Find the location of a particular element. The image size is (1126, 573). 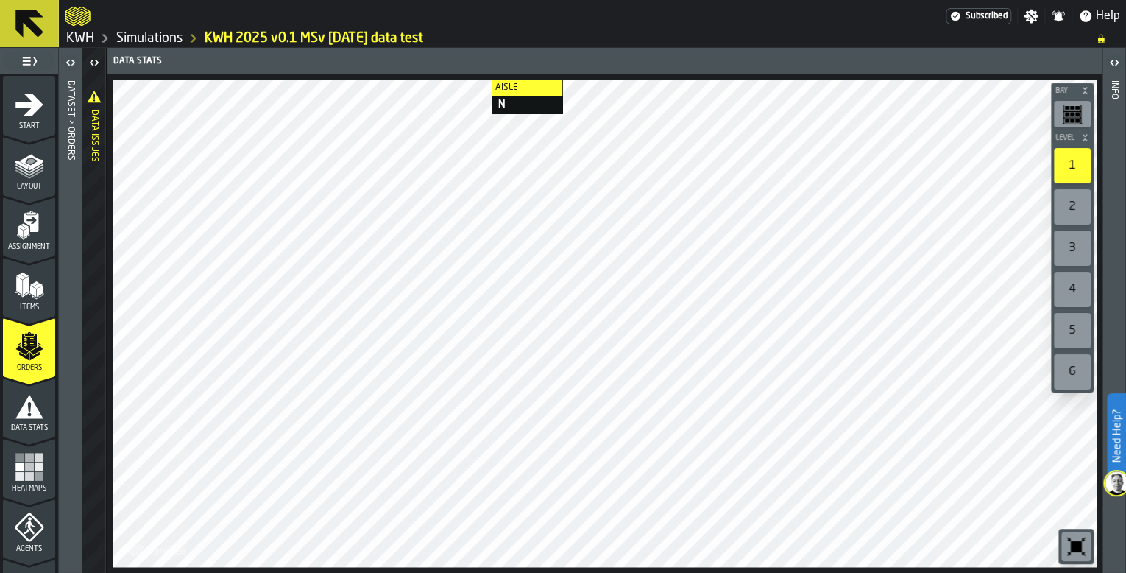

div: Menu Subscription is located at coordinates (978, 16).